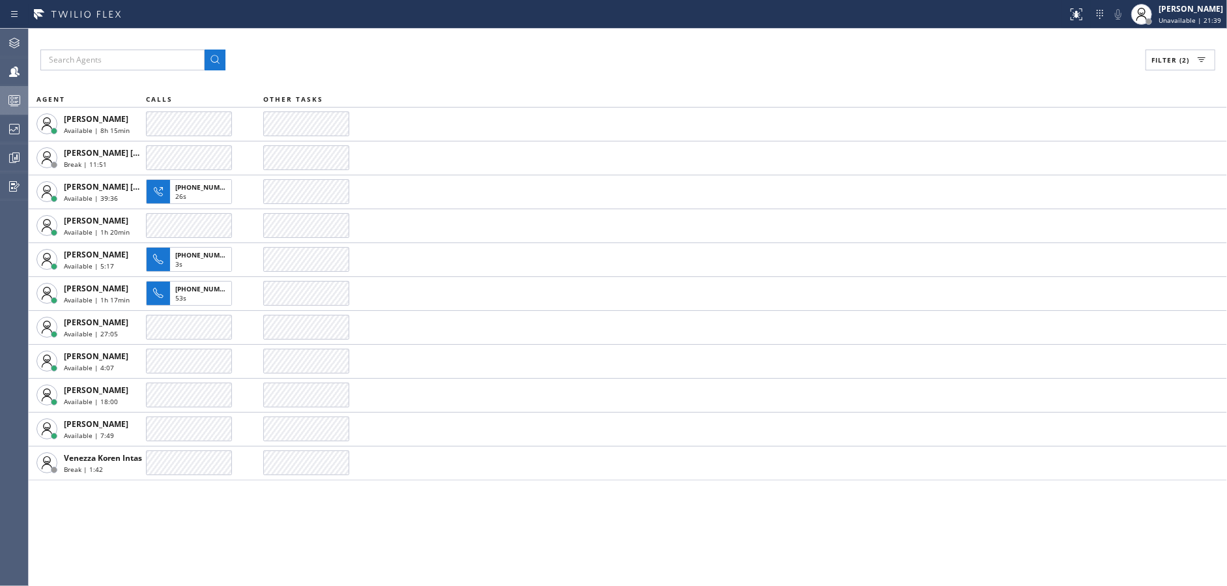 This screenshot has height=586, width=1227. What do you see at coordinates (1118, 14) in the screenshot?
I see `button: Mute` at bounding box center [1118, 14].